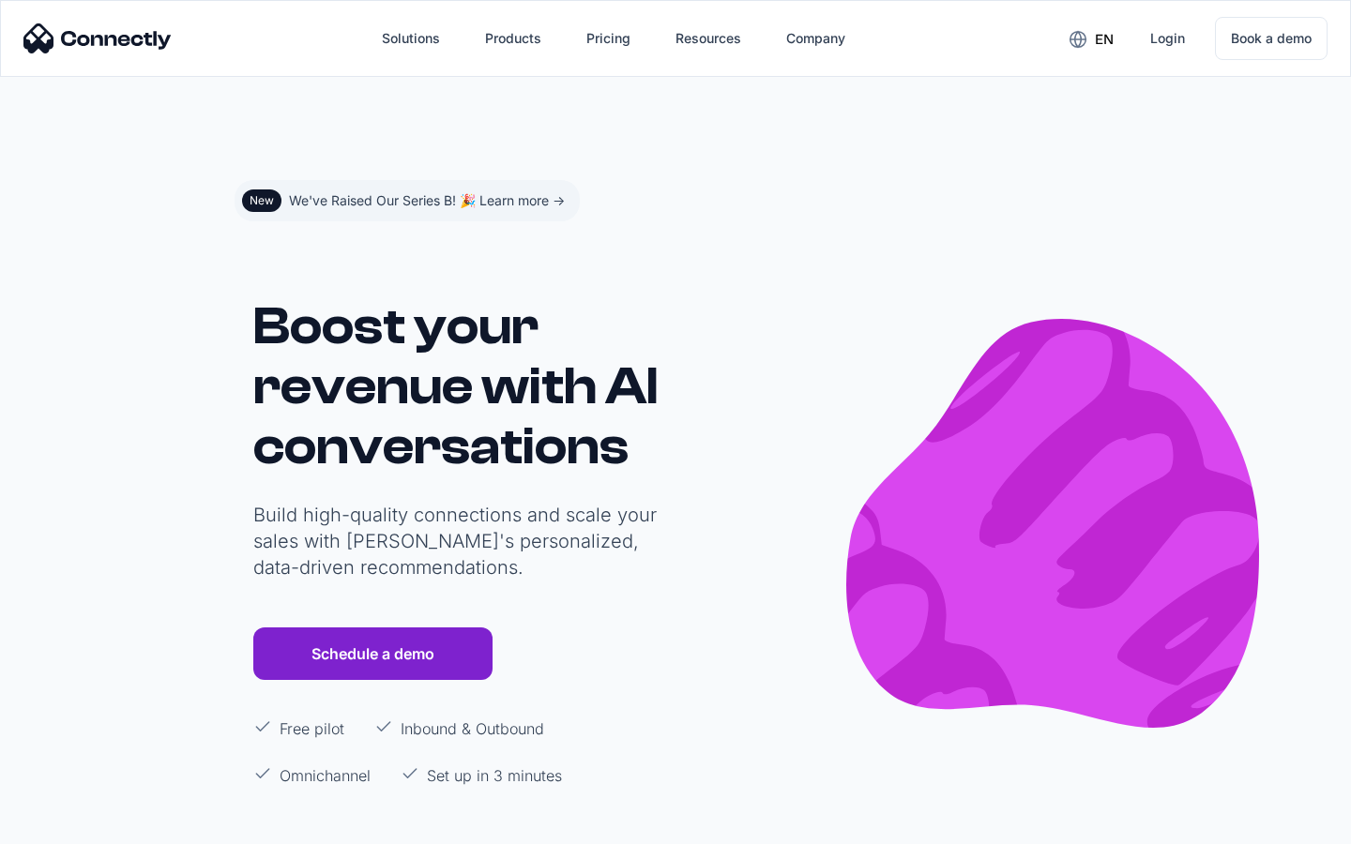 Image resolution: width=1351 pixels, height=844 pixels. What do you see at coordinates (1167, 38) in the screenshot?
I see `div: Login` at bounding box center [1167, 38].